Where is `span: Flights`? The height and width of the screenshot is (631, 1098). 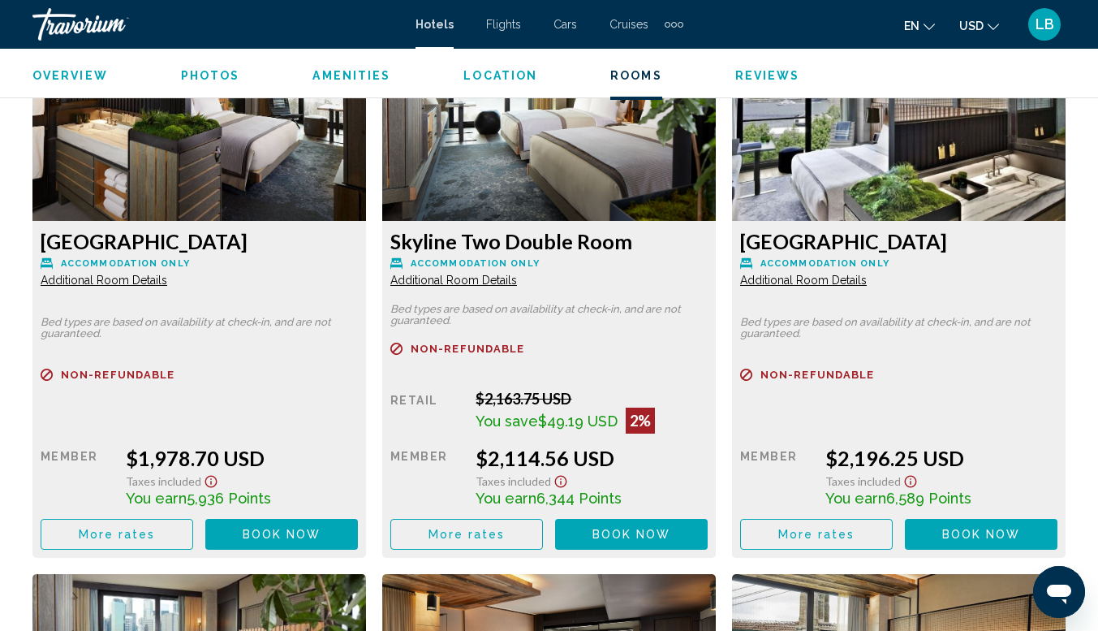
span: Flights is located at coordinates (503, 24).